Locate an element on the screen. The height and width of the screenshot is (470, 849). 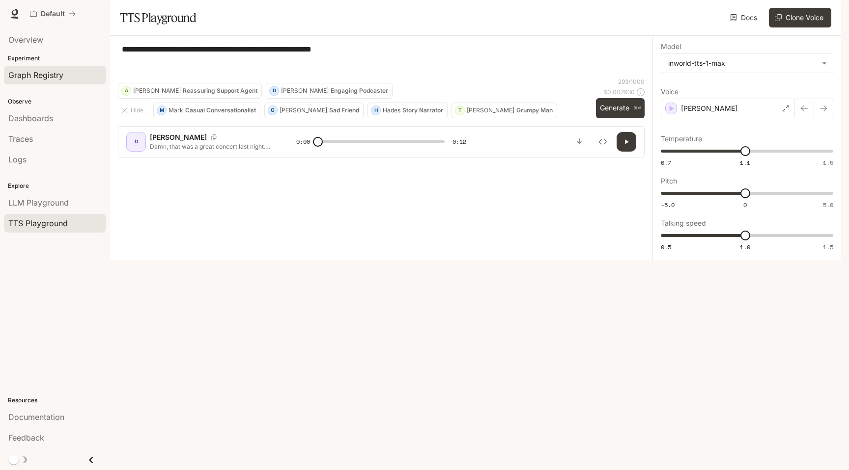
span: -5.0 is located at coordinates (667, 205).